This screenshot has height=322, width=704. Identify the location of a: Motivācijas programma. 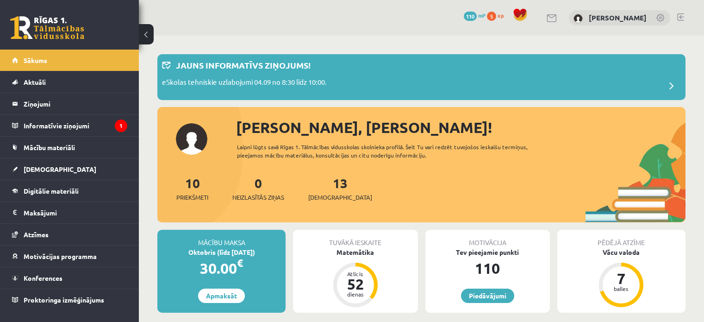
(69, 256).